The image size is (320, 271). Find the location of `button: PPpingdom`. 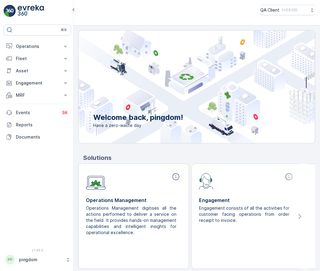

button: PPpingdom is located at coordinates (37, 260).